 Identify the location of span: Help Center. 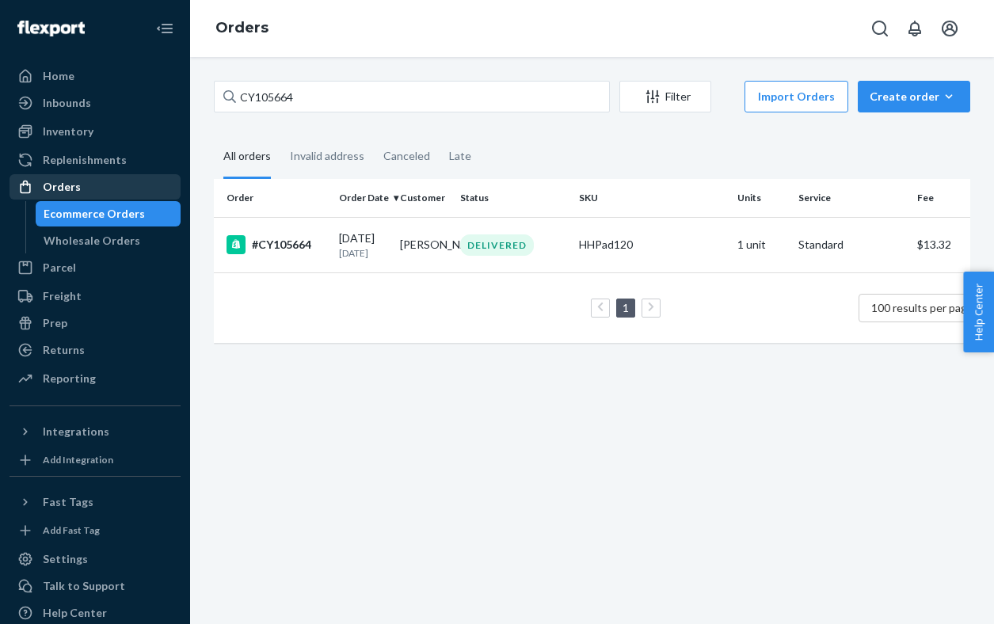
(978, 312).